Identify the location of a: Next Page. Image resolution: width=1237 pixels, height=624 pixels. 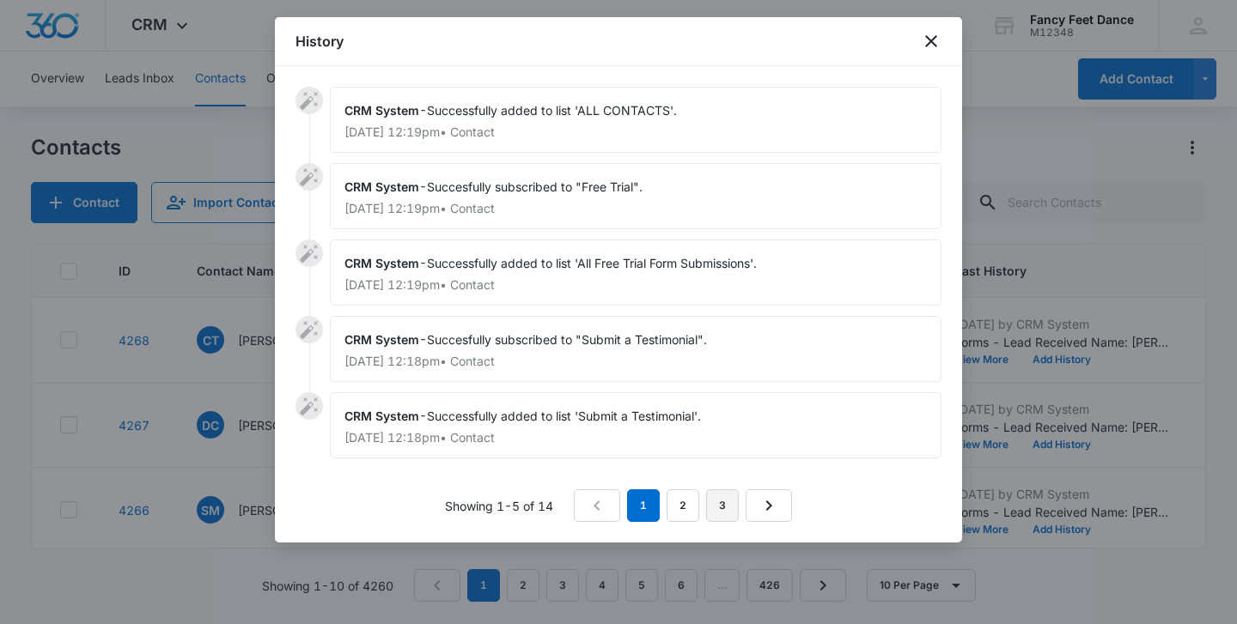
(769, 506).